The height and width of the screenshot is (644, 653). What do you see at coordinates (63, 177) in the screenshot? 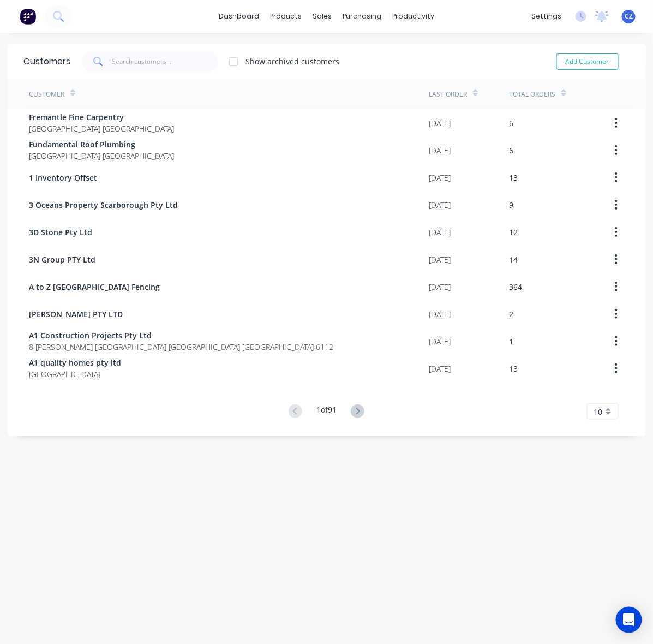
I see `span: 1 Inventory Offset` at bounding box center [63, 177].